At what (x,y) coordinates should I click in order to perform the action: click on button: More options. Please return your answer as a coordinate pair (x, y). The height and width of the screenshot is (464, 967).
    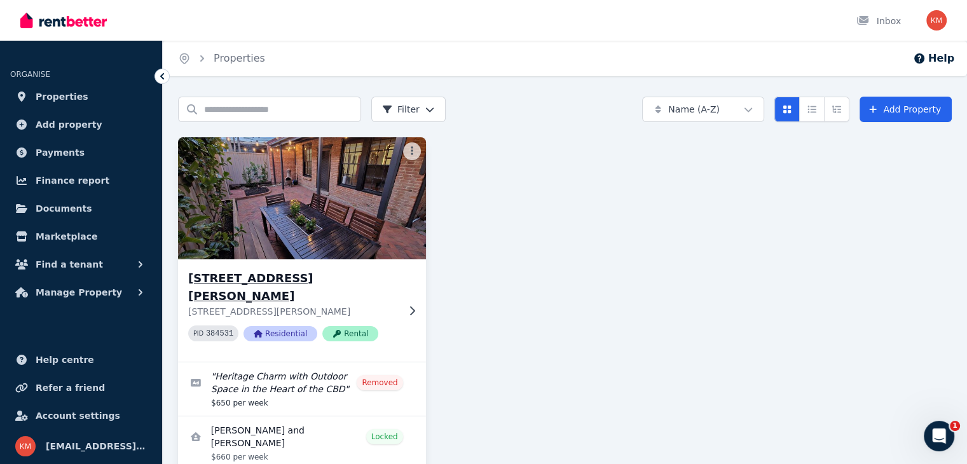
    Looking at the image, I should click on (412, 151).